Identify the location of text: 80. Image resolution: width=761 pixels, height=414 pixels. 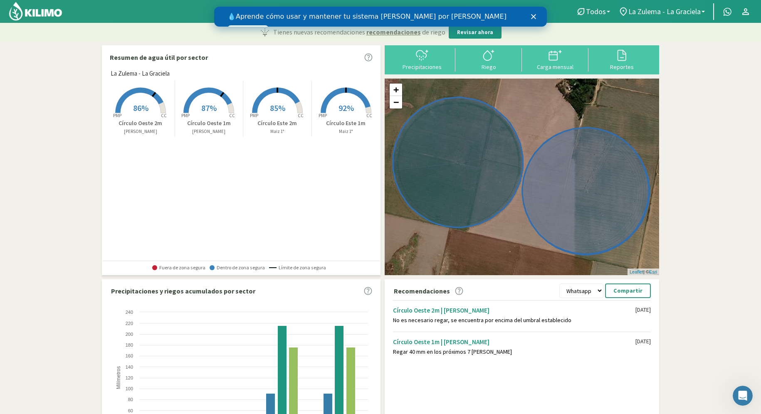
(131, 399).